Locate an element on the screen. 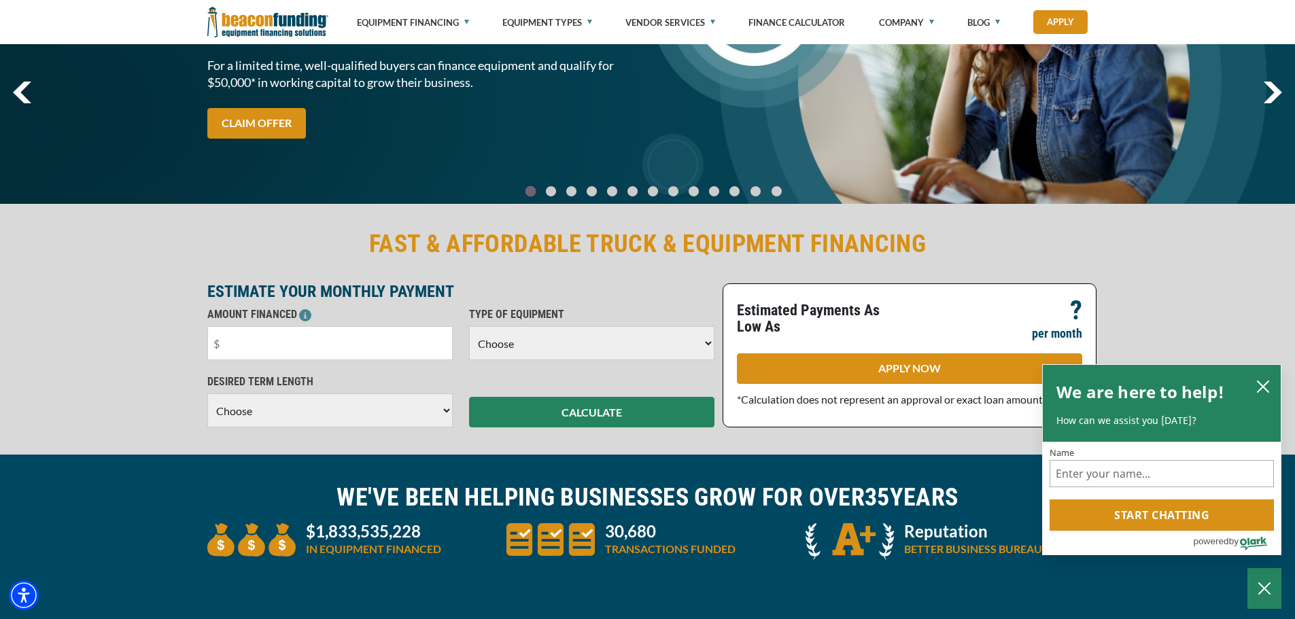 The width and height of the screenshot is (1295, 619). p: per month is located at coordinates (1057, 334).